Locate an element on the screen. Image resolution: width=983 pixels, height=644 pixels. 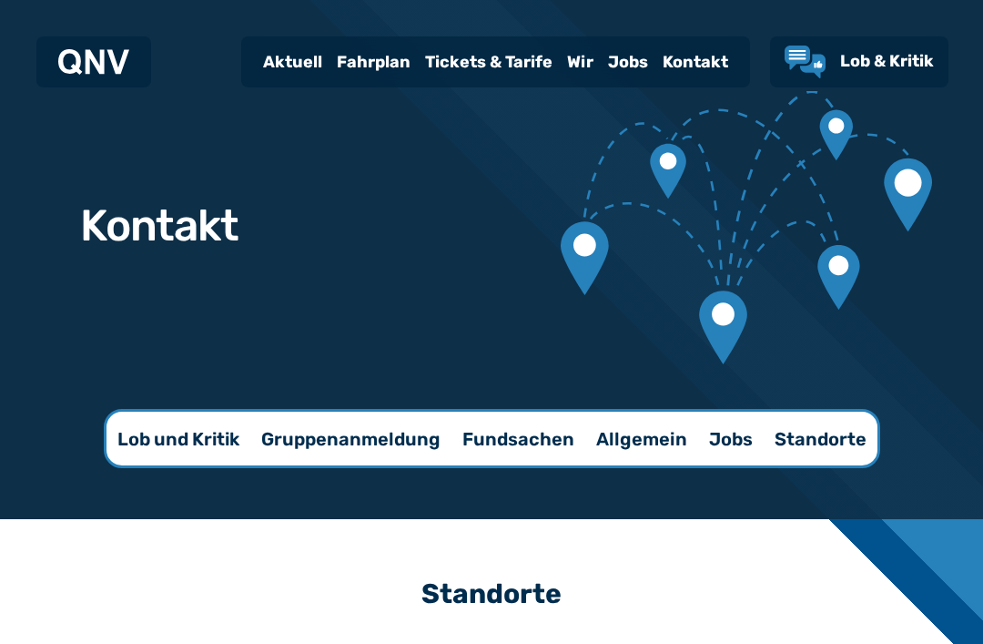
div: Aktuell is located at coordinates (292, 62).